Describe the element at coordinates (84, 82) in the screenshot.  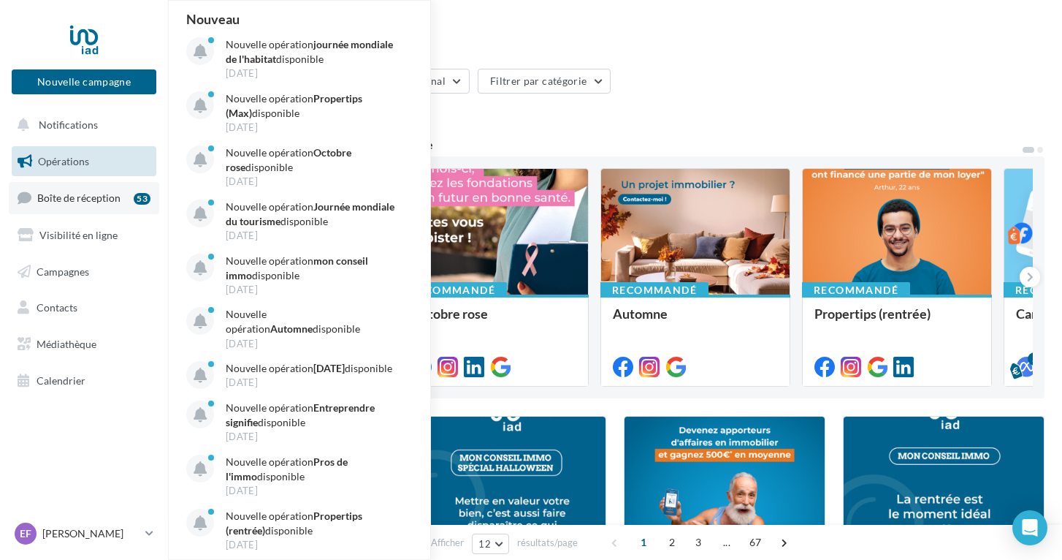
I see `button: Nouvelle campagne` at that location.